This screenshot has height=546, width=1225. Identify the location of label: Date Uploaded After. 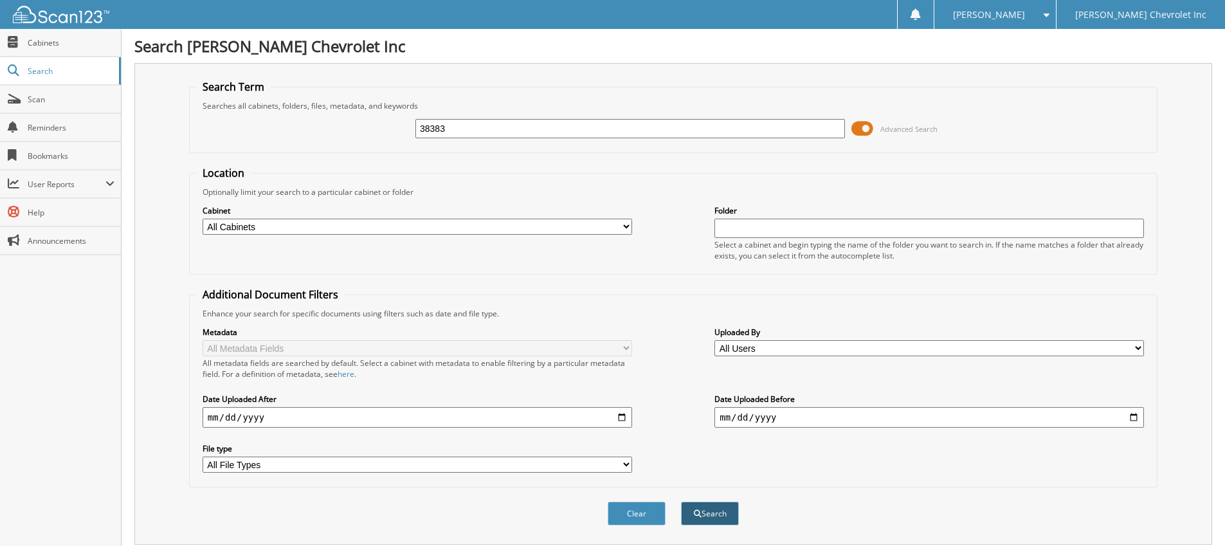
(417, 399).